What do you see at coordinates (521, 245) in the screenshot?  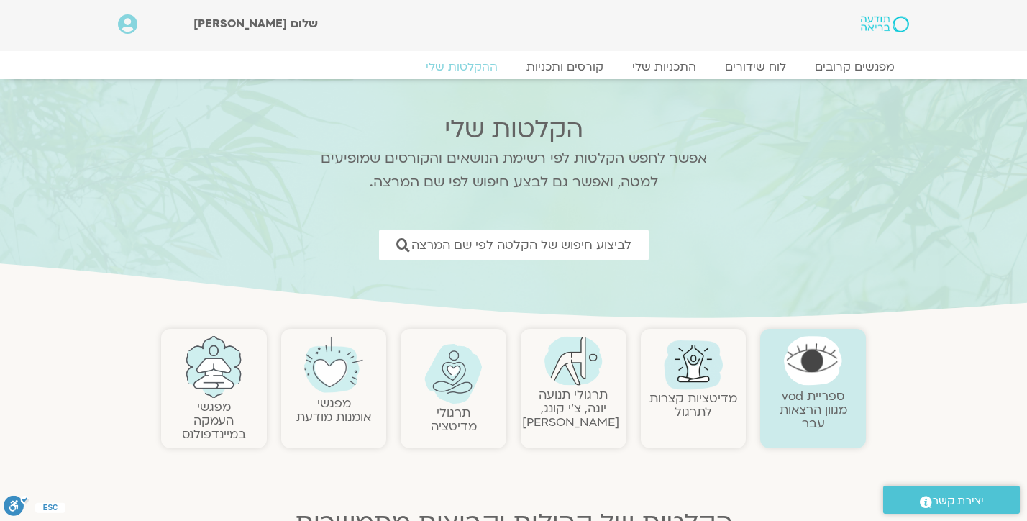 I see `span: לביצוע חיפוש של הקלטה לפי שם המרצה` at bounding box center [521, 245].